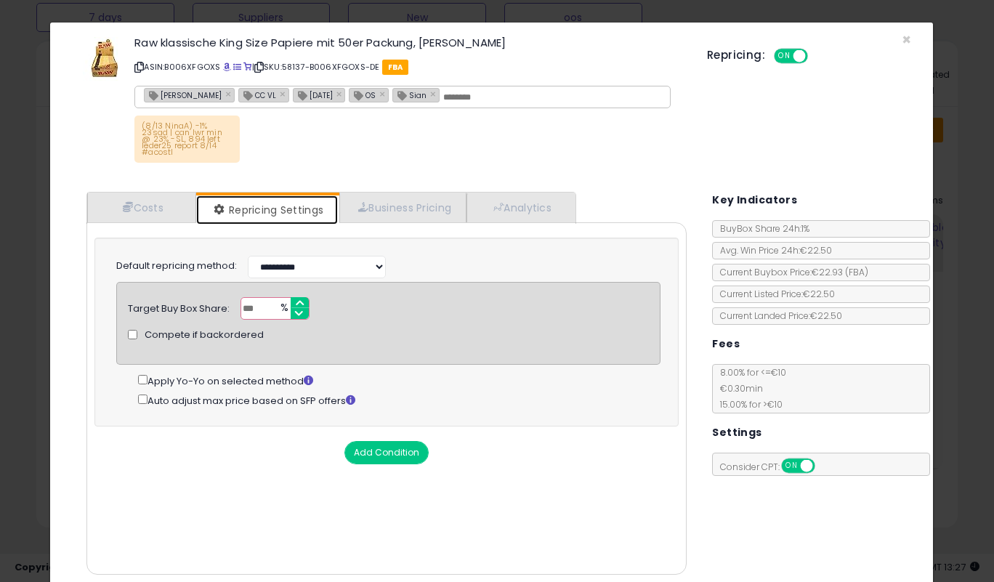 The image size is (994, 582). What do you see at coordinates (247, 67) in the screenshot?
I see `a: Your listing only` at bounding box center [247, 67].